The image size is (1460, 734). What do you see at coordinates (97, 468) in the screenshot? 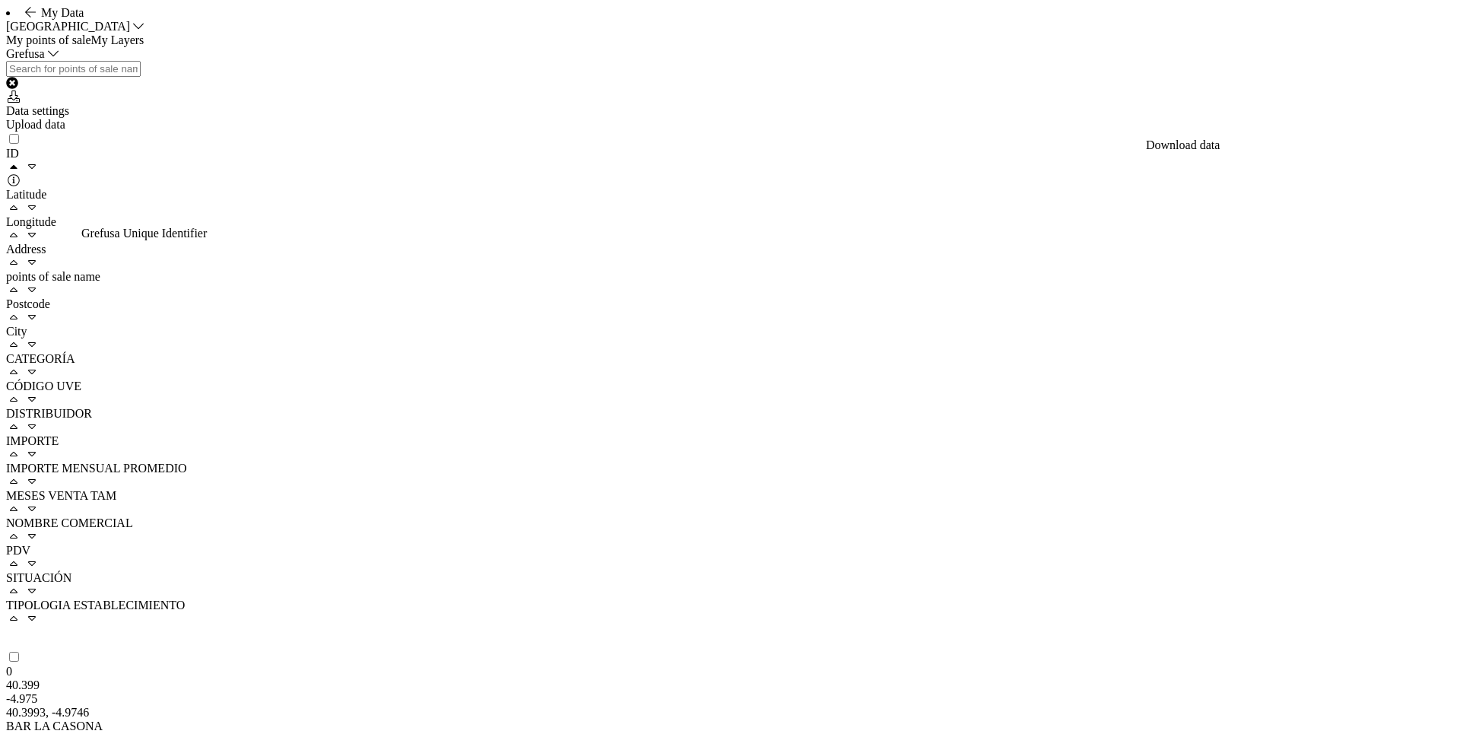
I see `span: IMPORTE MENSUAL PROMEDIO` at bounding box center [97, 468].